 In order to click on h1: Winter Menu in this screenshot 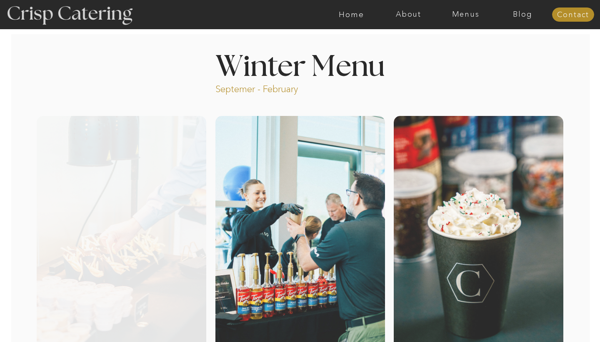, I will do `click(300, 65)`.